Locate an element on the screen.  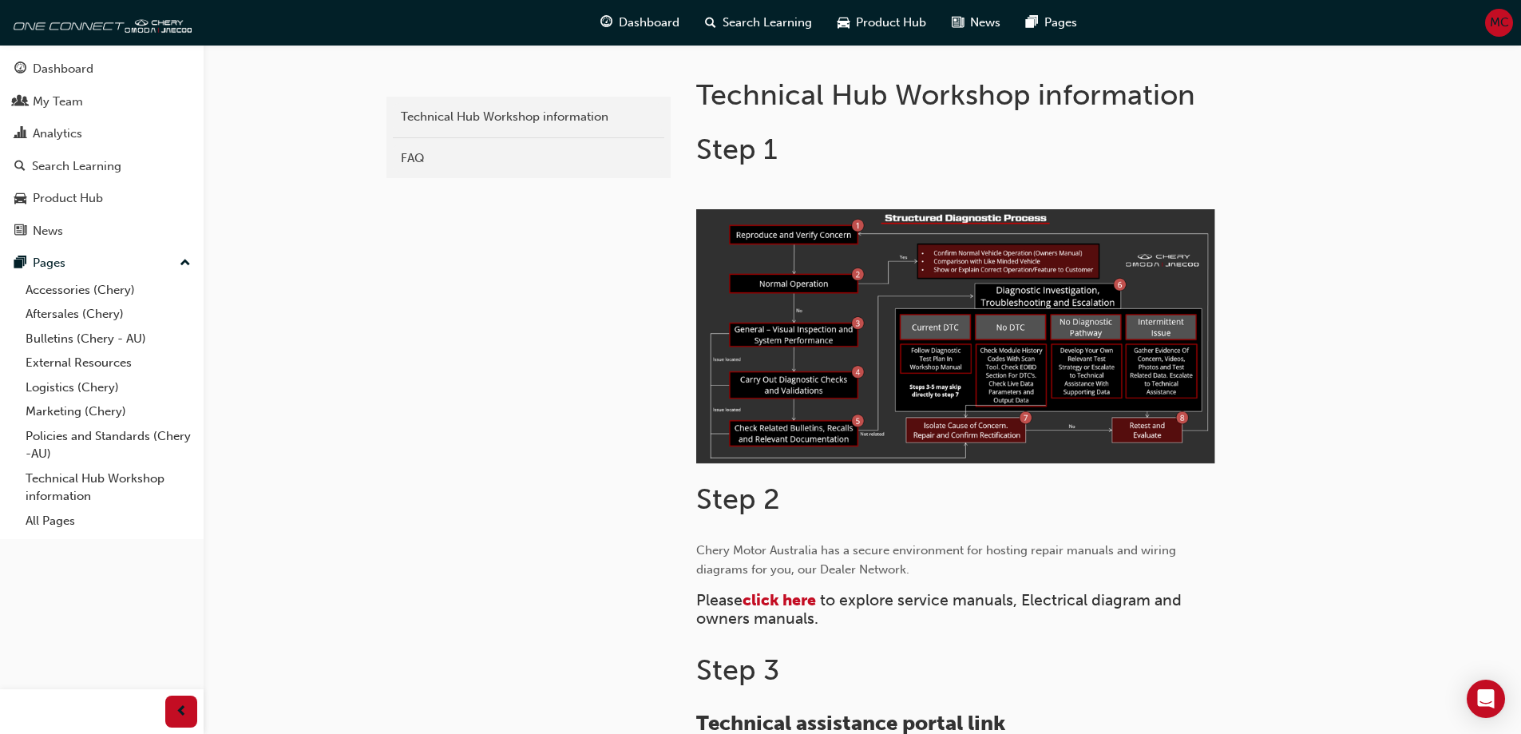
span: Please is located at coordinates (719, 599).